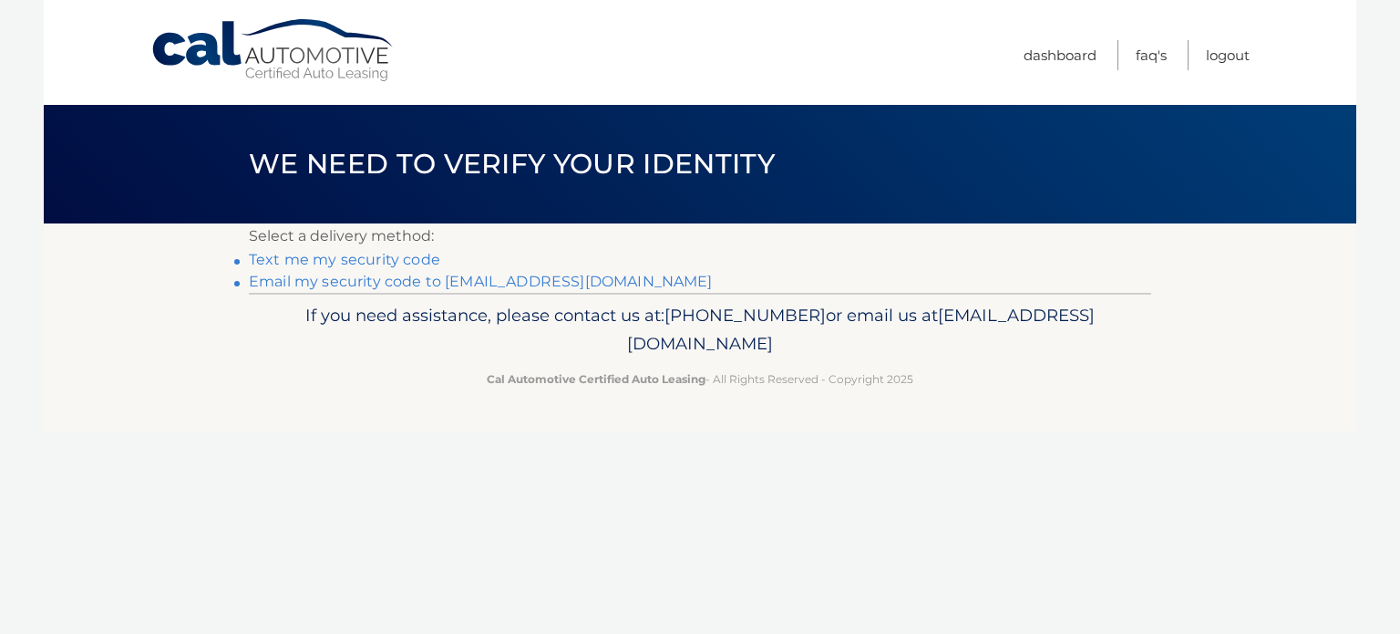  Describe the element at coordinates (700, 378) in the screenshot. I see `p: - All Rights Reserved - Copyright 2025` at that location.